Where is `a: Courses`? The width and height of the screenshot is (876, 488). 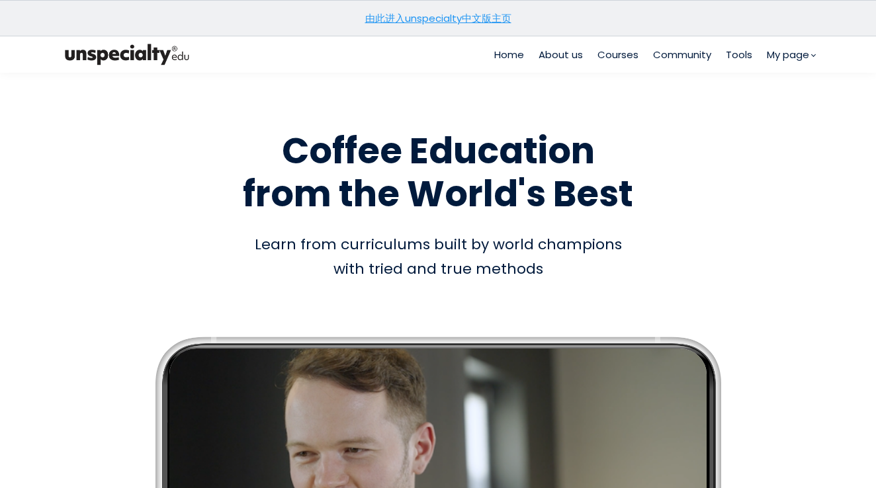
a: Courses is located at coordinates (618, 54).